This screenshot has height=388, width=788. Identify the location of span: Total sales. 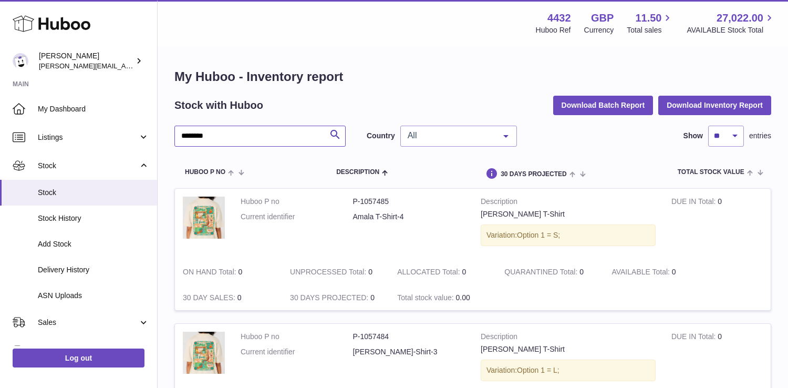
(650, 30).